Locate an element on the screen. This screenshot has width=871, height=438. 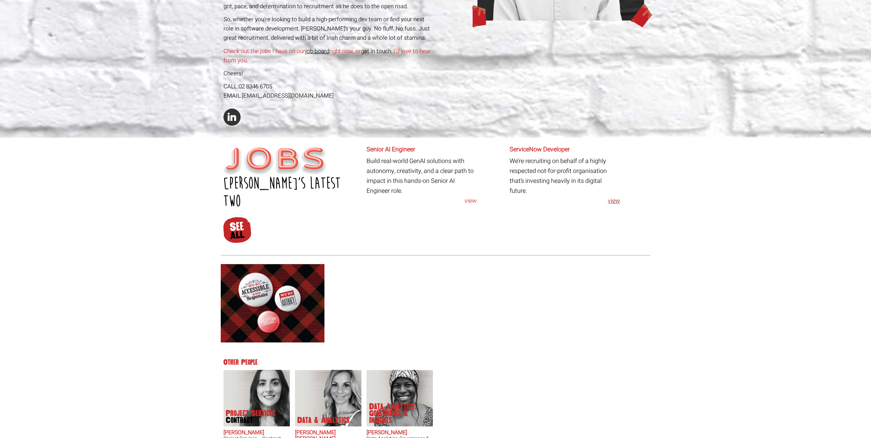
img: Claire Sheerin does Project Services Contract is located at coordinates (257, 397).